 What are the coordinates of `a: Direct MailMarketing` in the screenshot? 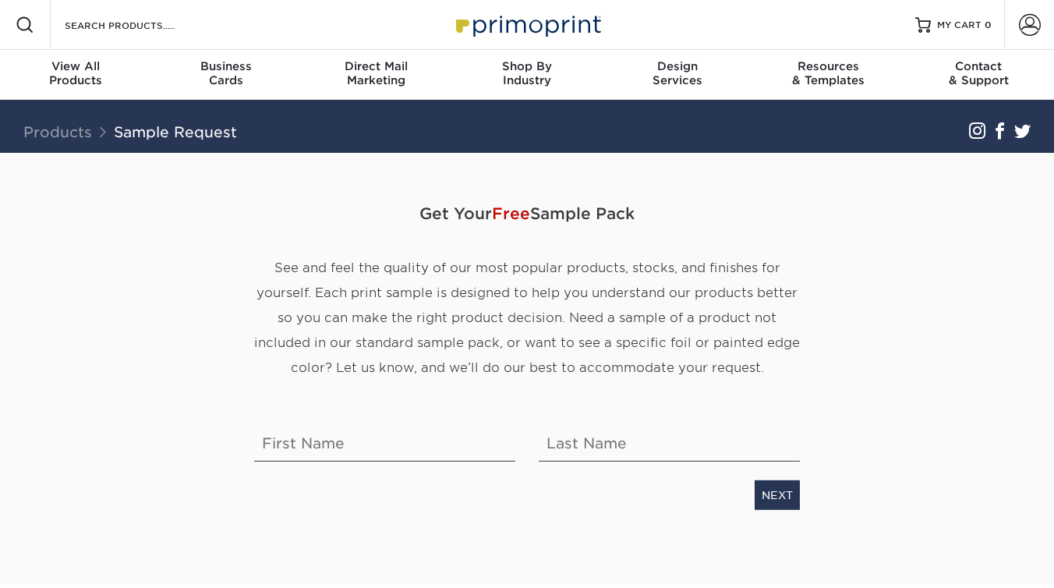 It's located at (376, 75).